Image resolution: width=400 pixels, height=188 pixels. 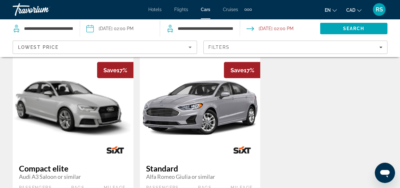 What do you see at coordinates (181, 9) in the screenshot?
I see `a: Flights` at bounding box center [181, 9].